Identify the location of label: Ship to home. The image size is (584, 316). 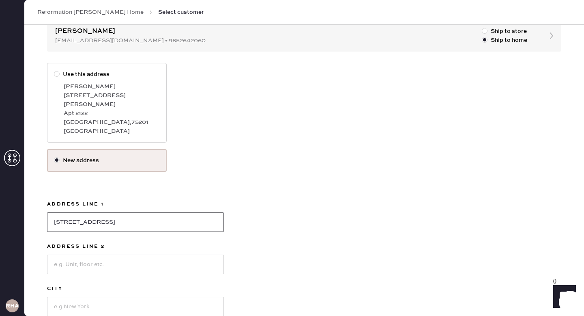
(505, 40).